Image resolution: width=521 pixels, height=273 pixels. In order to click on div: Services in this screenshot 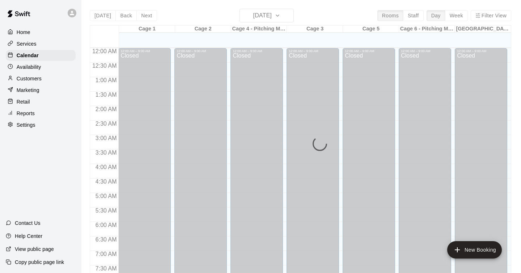, I will do `click(41, 44)`.